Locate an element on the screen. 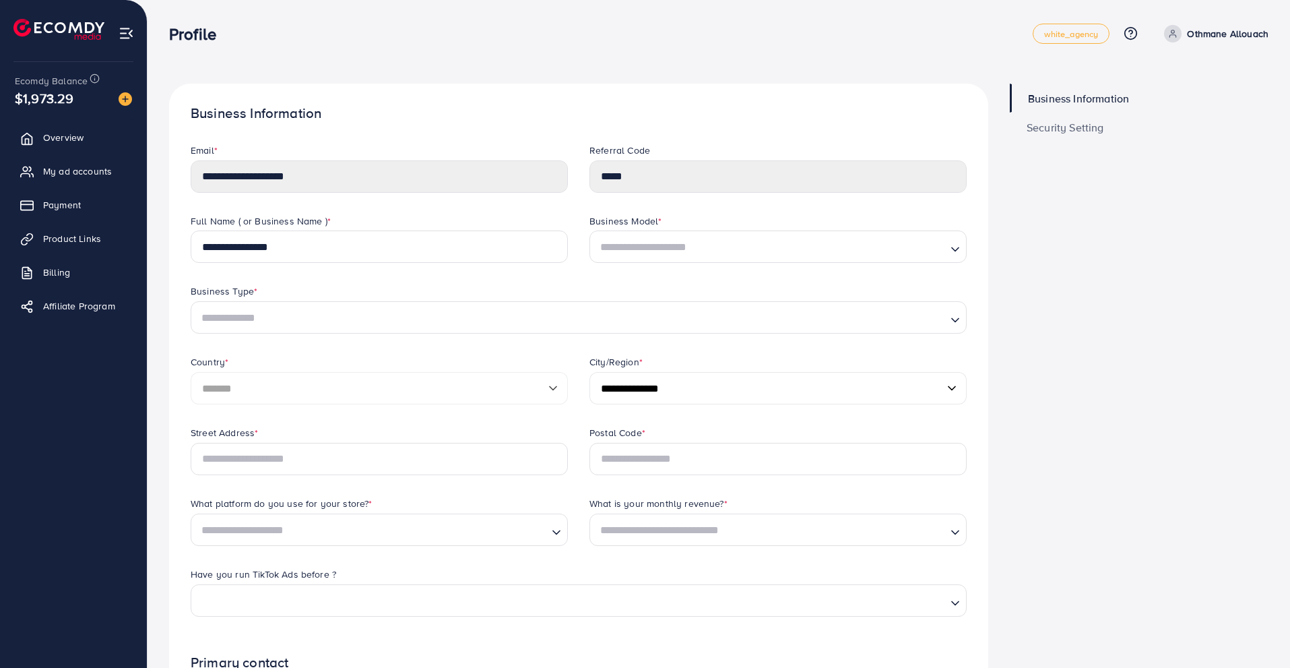 The image size is (1290, 668). span: Billing is located at coordinates (57, 272).